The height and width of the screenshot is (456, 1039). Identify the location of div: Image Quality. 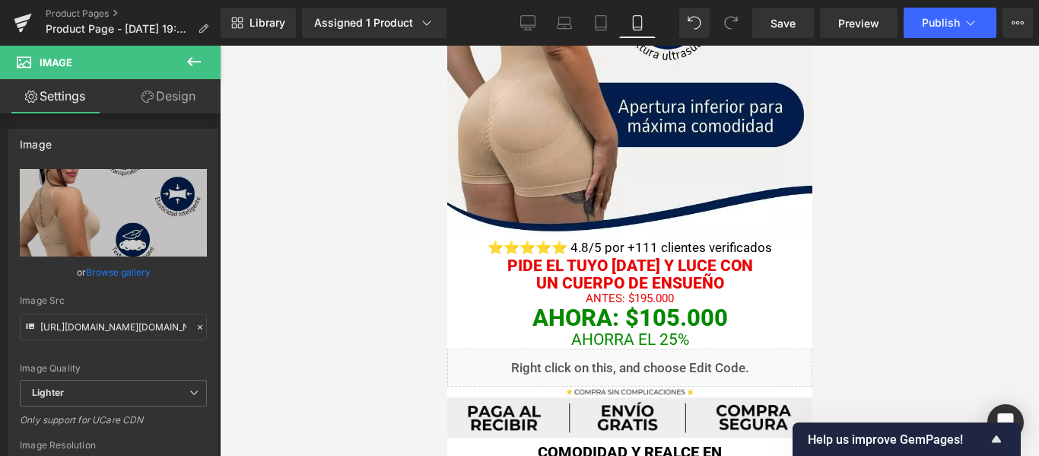
(113, 368).